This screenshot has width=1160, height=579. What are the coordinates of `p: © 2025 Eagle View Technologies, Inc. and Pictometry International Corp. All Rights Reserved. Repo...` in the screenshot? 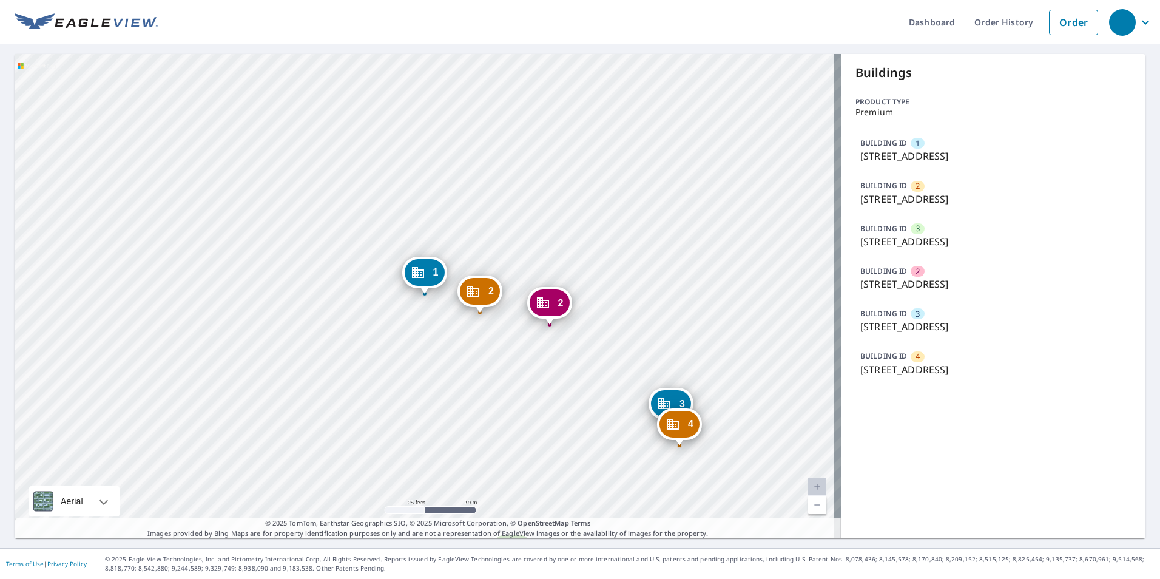 It's located at (629, 564).